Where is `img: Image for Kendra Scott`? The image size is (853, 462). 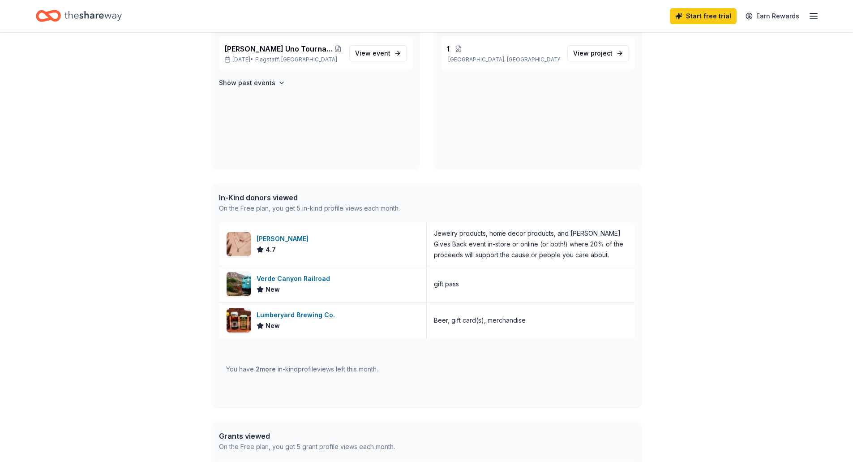
img: Image for Kendra Scott is located at coordinates (239, 244).